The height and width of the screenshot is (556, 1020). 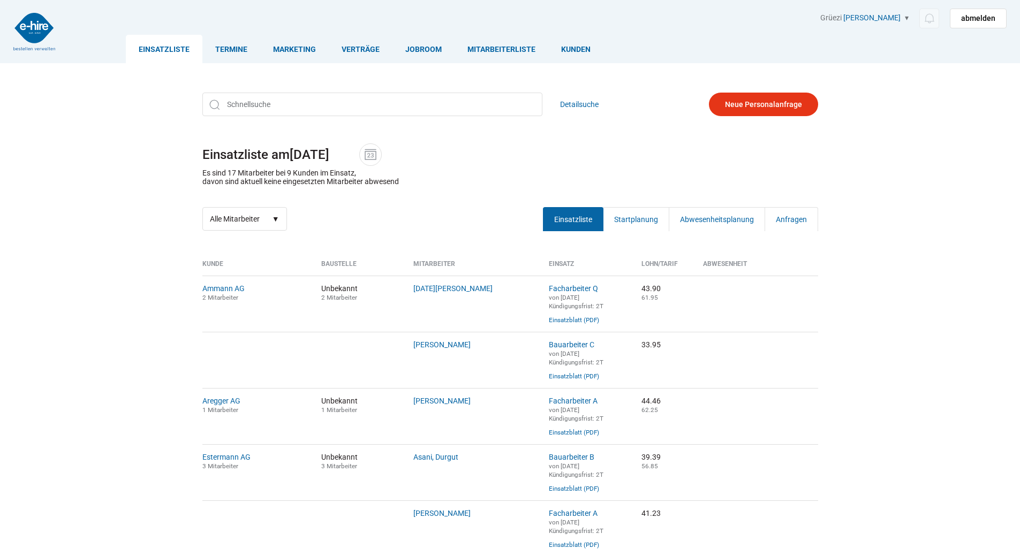 What do you see at coordinates (223, 289) in the screenshot?
I see `a: Ammann AG` at bounding box center [223, 289].